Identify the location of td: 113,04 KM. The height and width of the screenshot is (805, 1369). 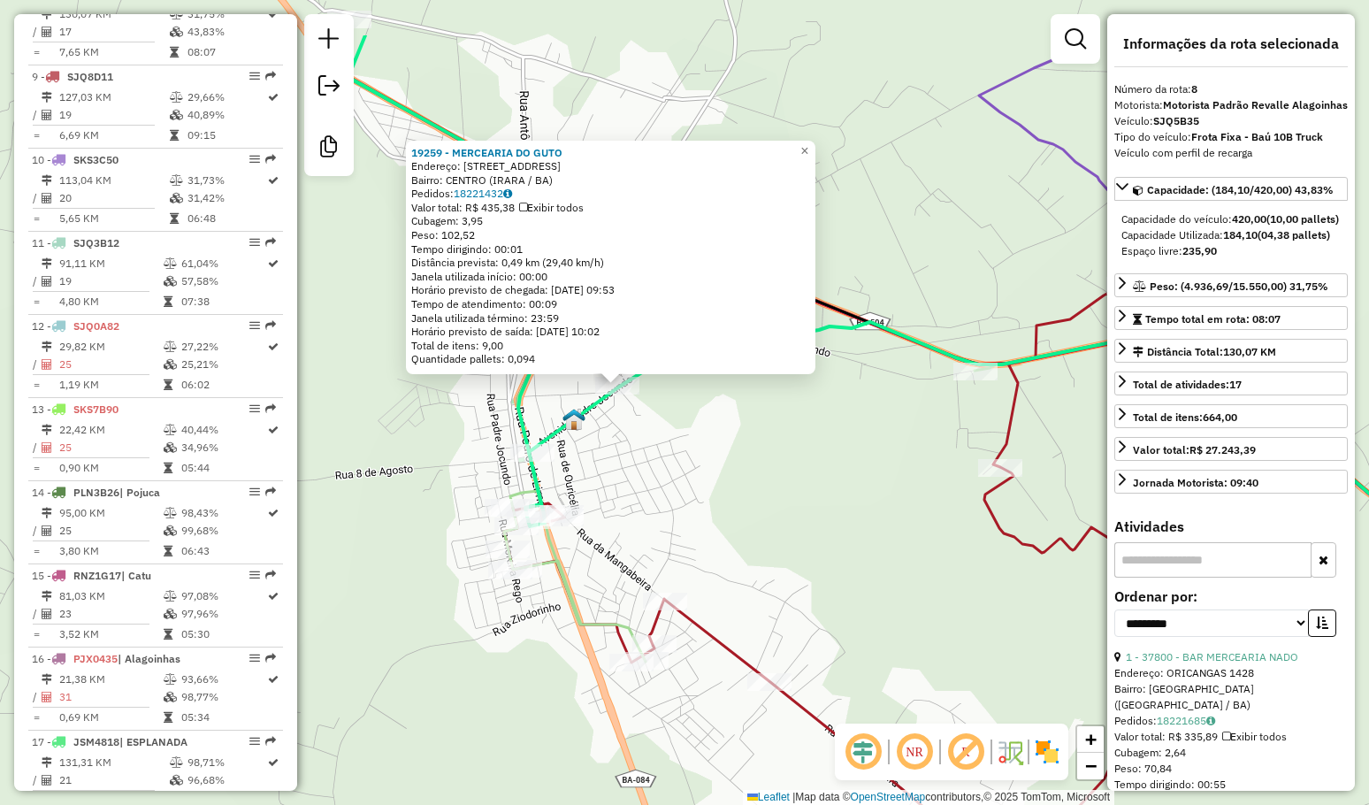
(113, 180).